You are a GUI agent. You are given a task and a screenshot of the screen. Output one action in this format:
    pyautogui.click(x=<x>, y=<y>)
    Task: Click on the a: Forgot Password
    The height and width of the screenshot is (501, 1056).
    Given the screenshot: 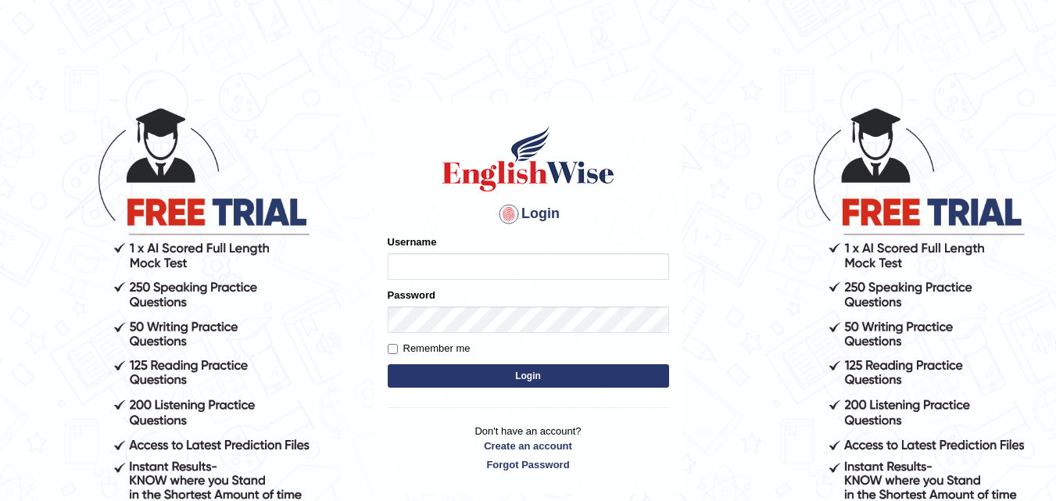 What is the action you would take?
    pyautogui.click(x=528, y=464)
    